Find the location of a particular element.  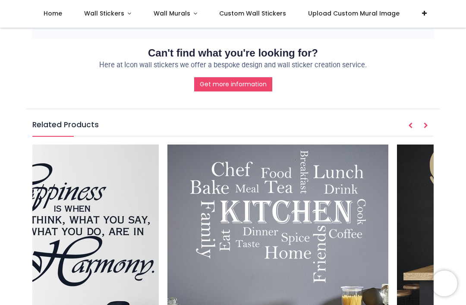

p: Here at Icon wall stickers we offer a bespoke design and wall sticker creation service. is located at coordinates (233, 65).